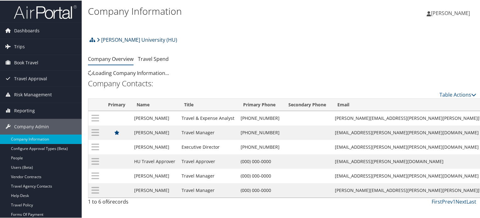 This screenshot has height=218, width=480. Describe the element at coordinates (26, 62) in the screenshot. I see `span: Book Travel` at that location.